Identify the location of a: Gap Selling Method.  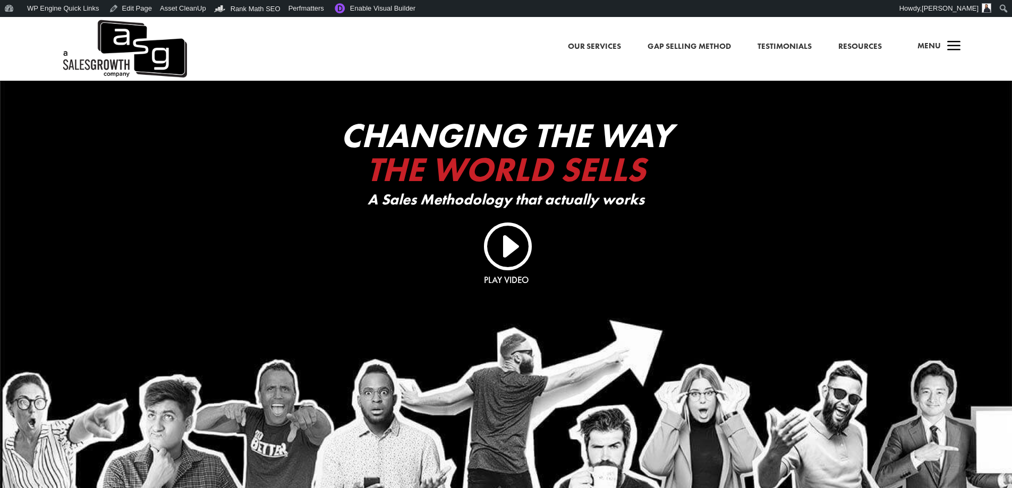
(689, 47).